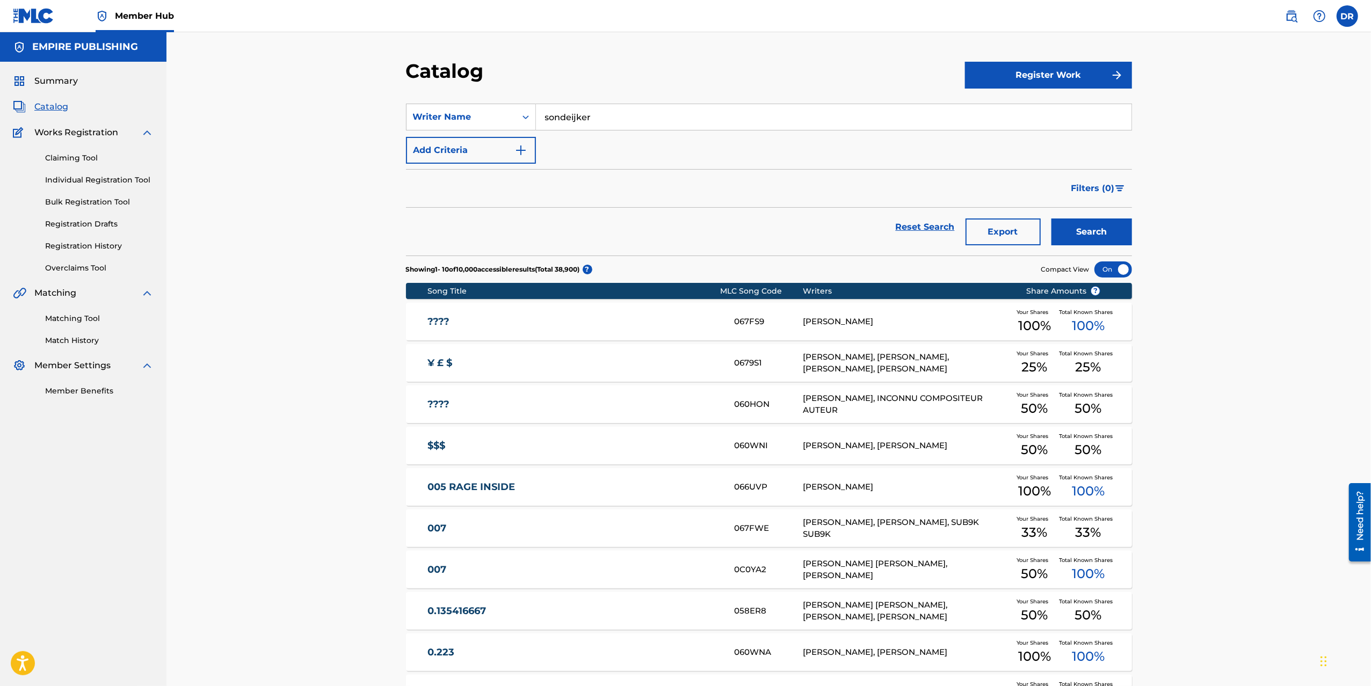  What do you see at coordinates (906, 291) in the screenshot?
I see `div: Writers` at bounding box center [906, 291].